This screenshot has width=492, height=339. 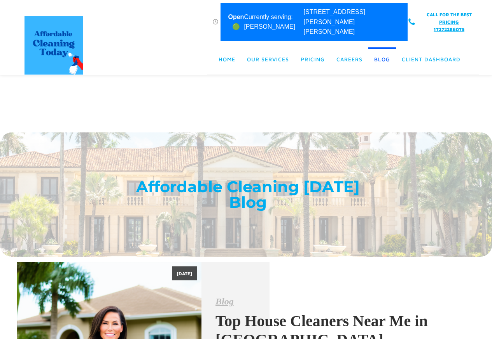 I want to click on a: Pricing, so click(x=312, y=59).